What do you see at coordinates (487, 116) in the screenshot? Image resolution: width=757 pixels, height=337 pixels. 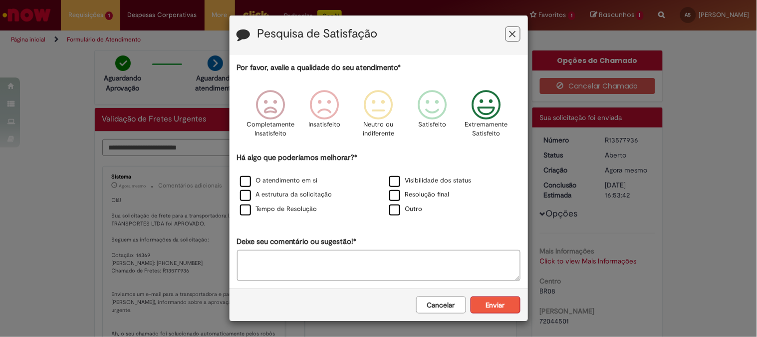 I see `div: Extremamente Satisfeito` at bounding box center [487, 116].